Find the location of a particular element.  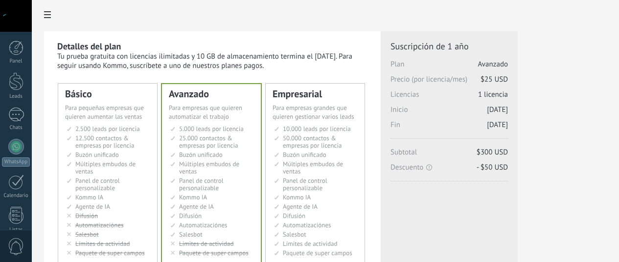

span: $25 USD is located at coordinates (494, 79).